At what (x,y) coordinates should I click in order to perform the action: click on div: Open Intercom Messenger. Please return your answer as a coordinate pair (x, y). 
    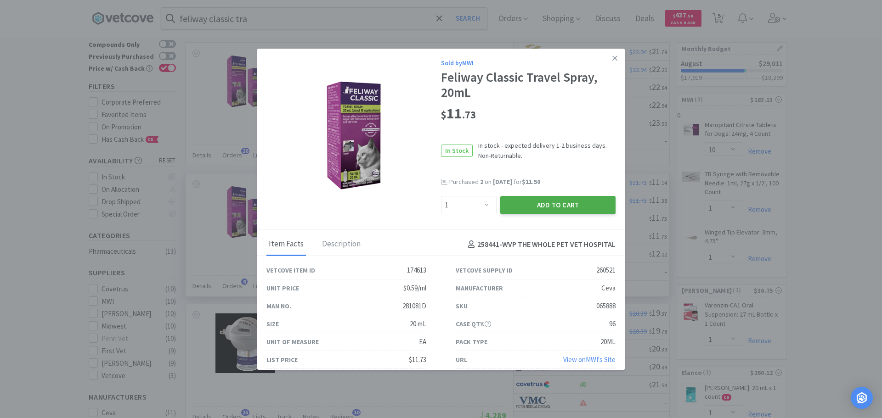
    Looking at the image, I should click on (862, 398).